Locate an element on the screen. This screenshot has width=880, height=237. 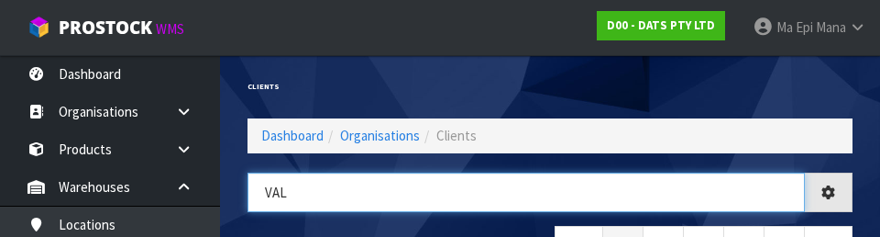
a: D00 - DATS PTY LTD is located at coordinates (661, 26).